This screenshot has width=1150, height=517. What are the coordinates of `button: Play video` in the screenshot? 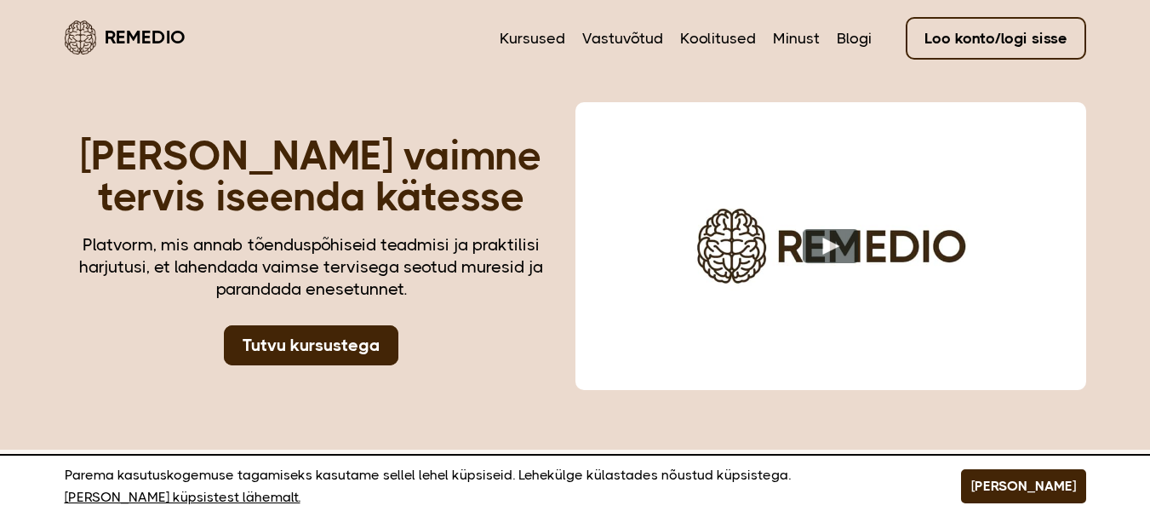 It's located at (830, 246).